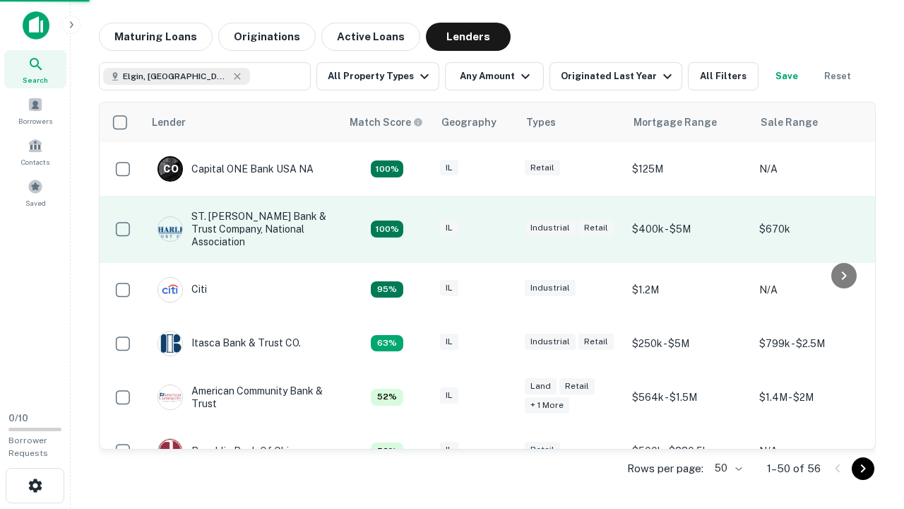 This screenshot has height=509, width=904. I want to click on th: Lender, so click(242, 122).